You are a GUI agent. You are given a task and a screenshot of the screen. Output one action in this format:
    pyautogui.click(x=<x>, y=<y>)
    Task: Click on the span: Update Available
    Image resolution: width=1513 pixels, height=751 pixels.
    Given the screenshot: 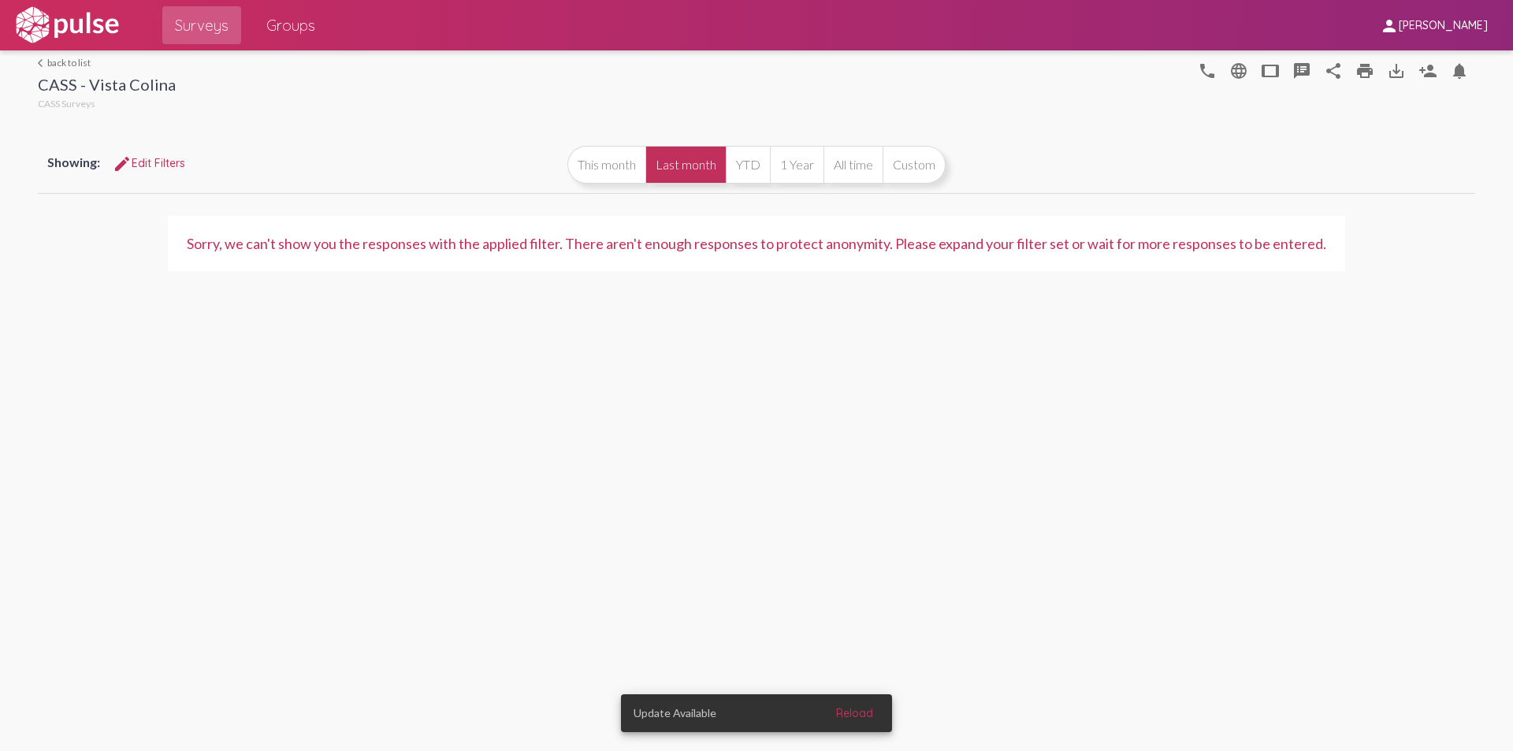 What is the action you would take?
    pyautogui.click(x=675, y=713)
    